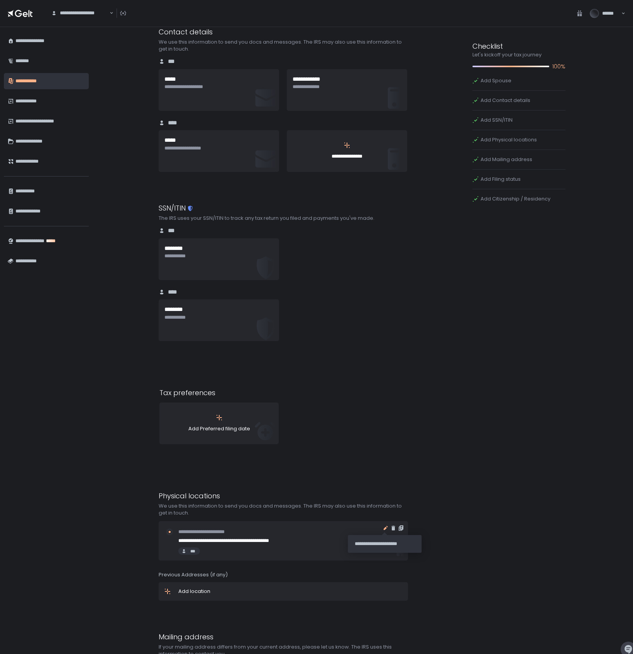 The image size is (633, 654). What do you see at coordinates (283, 218) in the screenshot?
I see `div: The IRS uses your SSN/ITIN to track any tax return you filed and payments you've made.` at bounding box center [283, 218].